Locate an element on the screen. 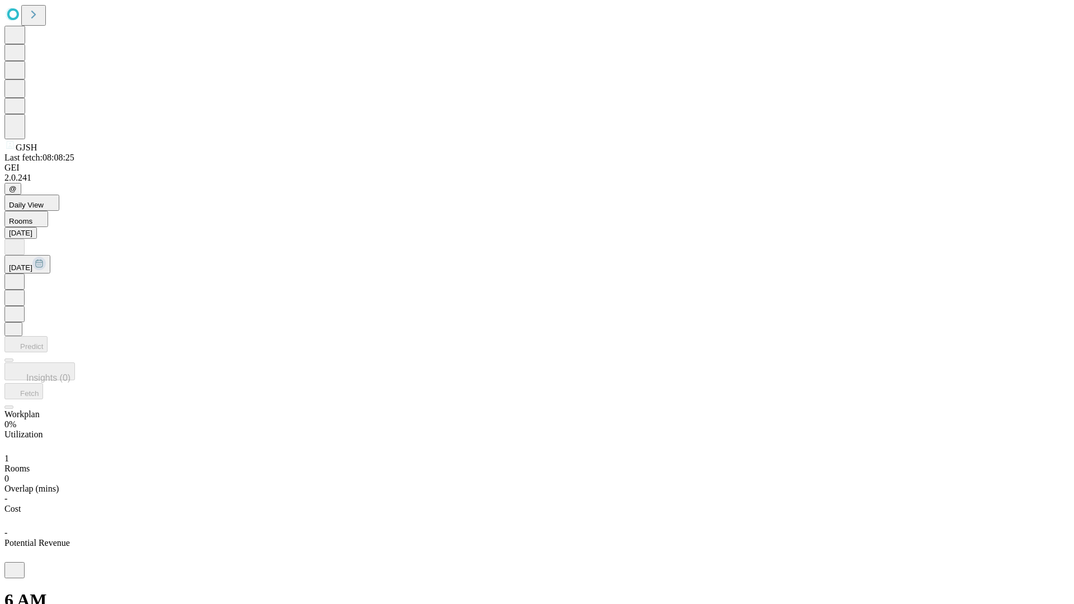 This screenshot has height=604, width=1074. span: GJSH is located at coordinates (26, 147).